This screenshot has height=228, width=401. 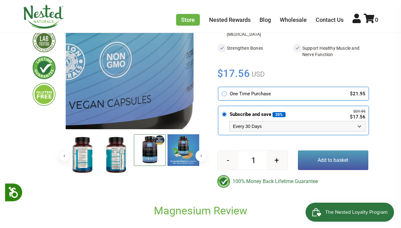 I want to click on a: Nested Rewards, so click(x=230, y=20).